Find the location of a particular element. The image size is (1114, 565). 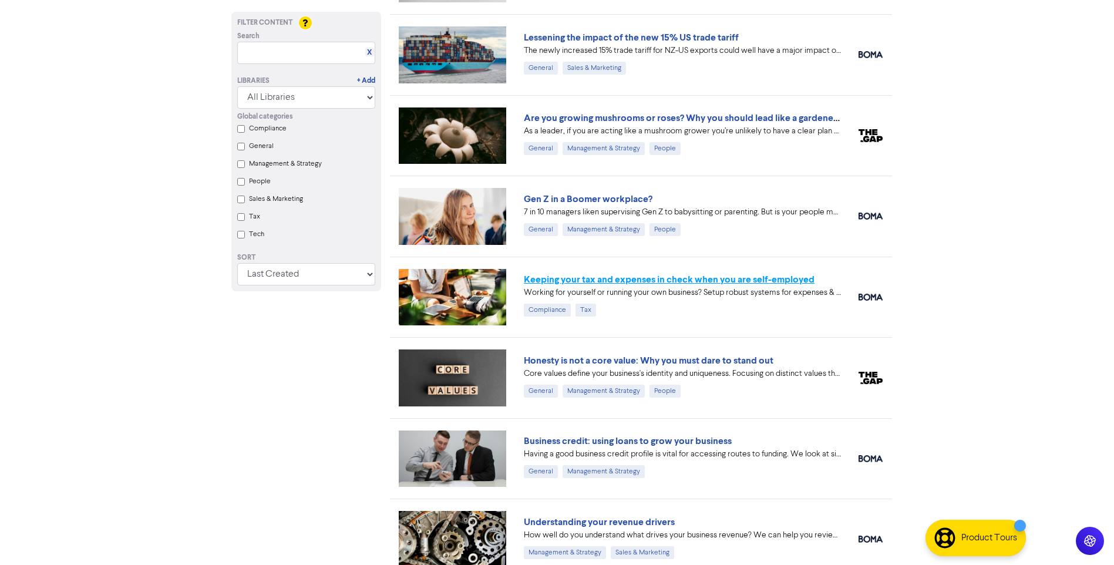

div: Libraries is located at coordinates (253, 81).